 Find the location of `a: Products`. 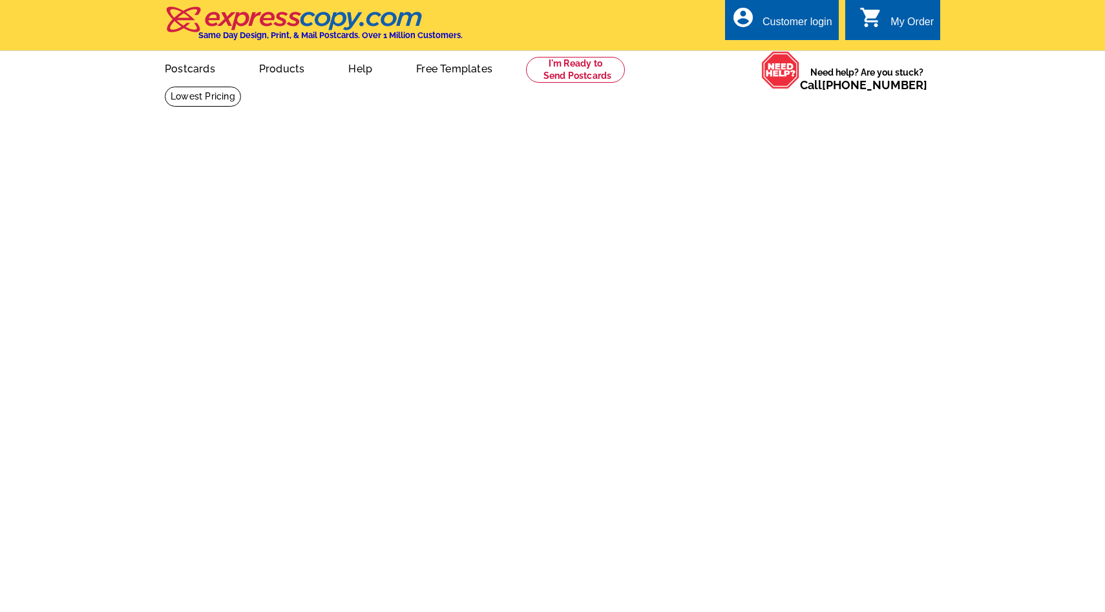

a: Products is located at coordinates (282, 67).